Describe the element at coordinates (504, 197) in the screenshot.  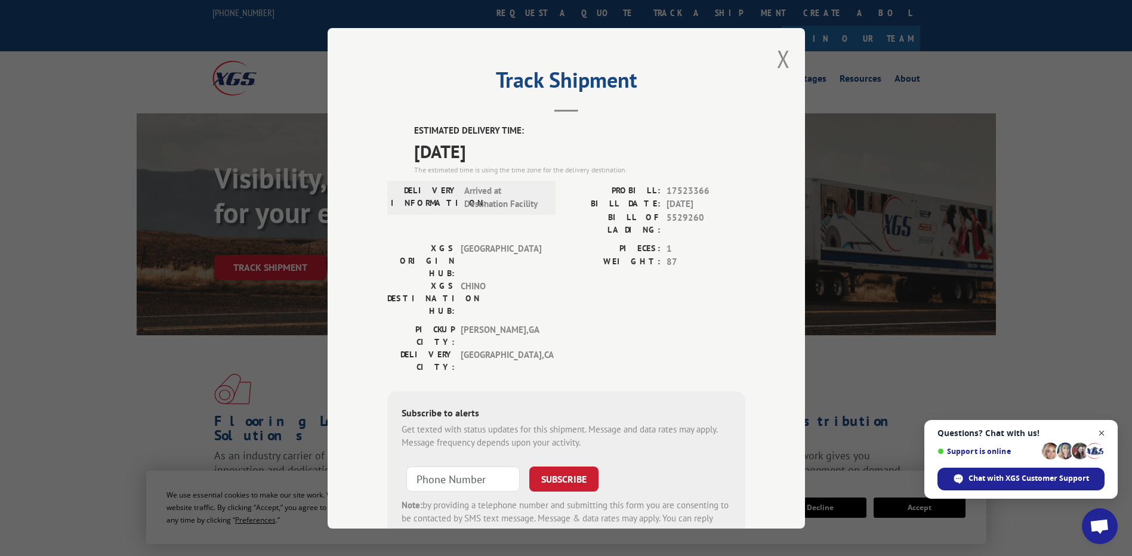
I see `span: Arrived at Destination Facility` at that location.